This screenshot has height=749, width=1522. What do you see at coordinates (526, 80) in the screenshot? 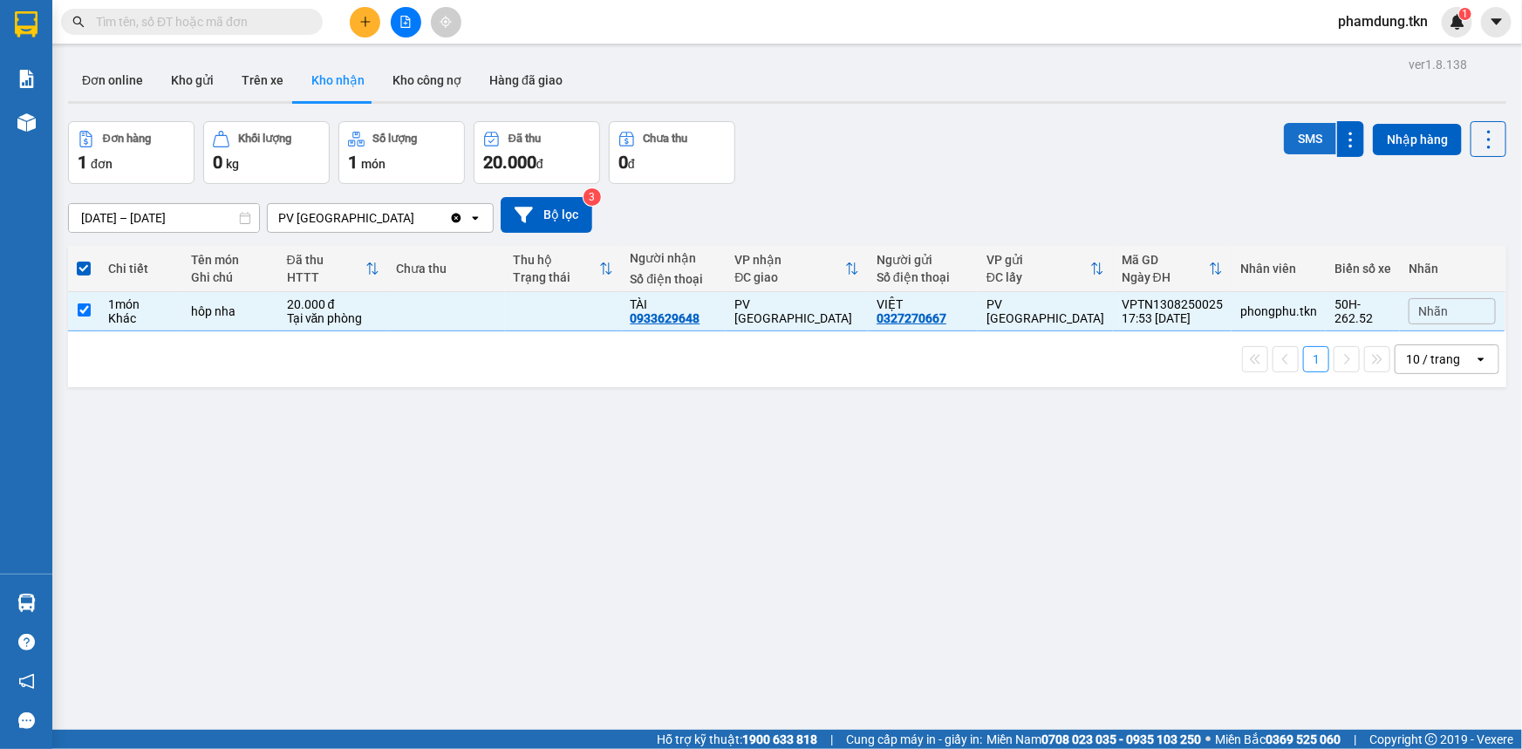
I see `button: Hàng đã giao` at bounding box center [526, 80].